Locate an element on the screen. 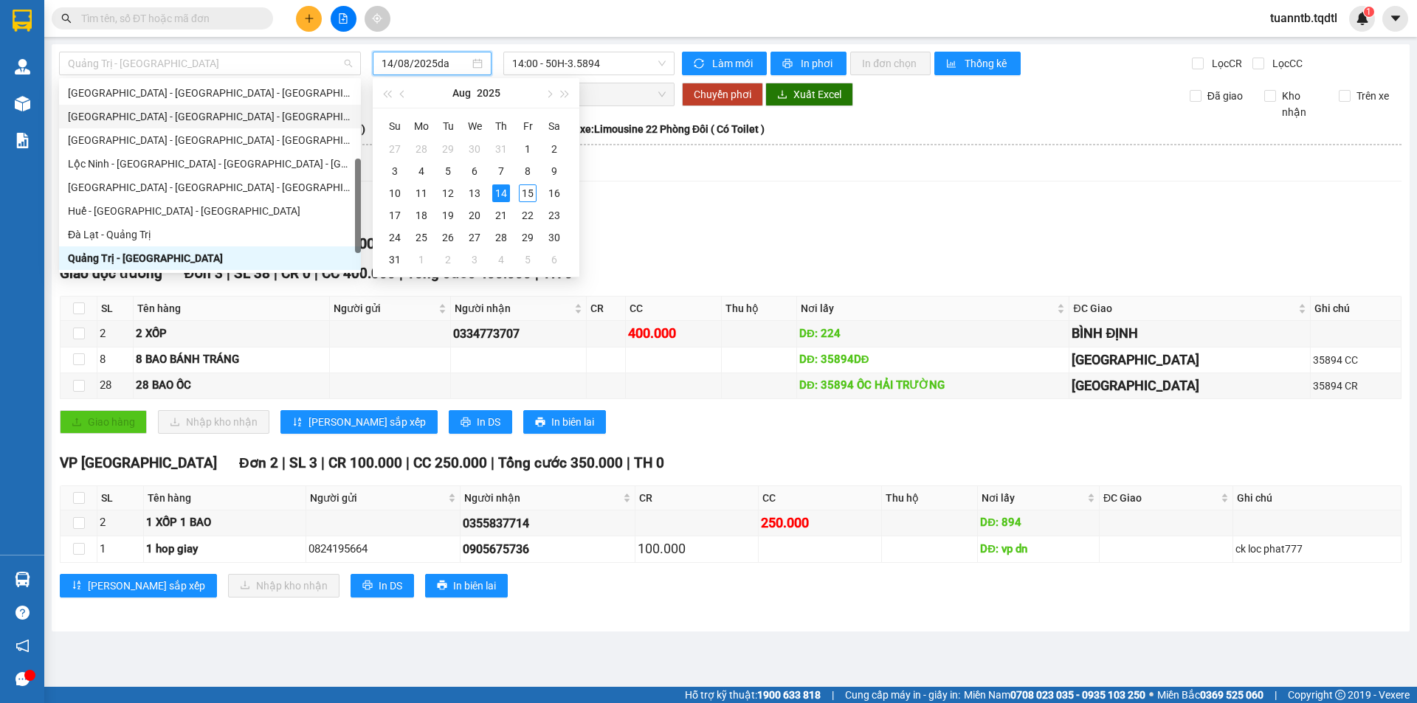 The width and height of the screenshot is (1417, 703). img: solution-icon is located at coordinates (22, 140).